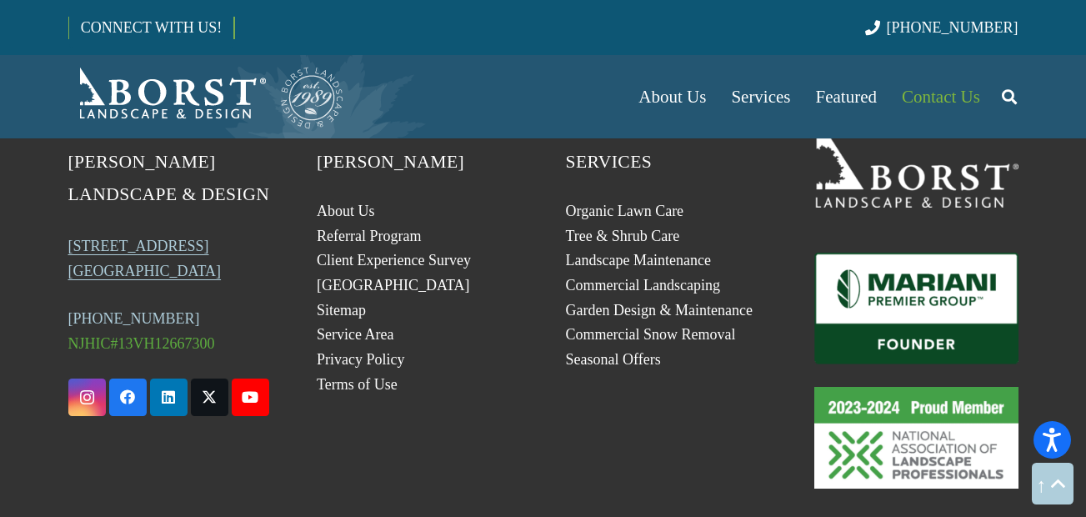 The image size is (1086, 517). What do you see at coordinates (614, 359) in the screenshot?
I see `a: Seasonal Offers` at bounding box center [614, 359].